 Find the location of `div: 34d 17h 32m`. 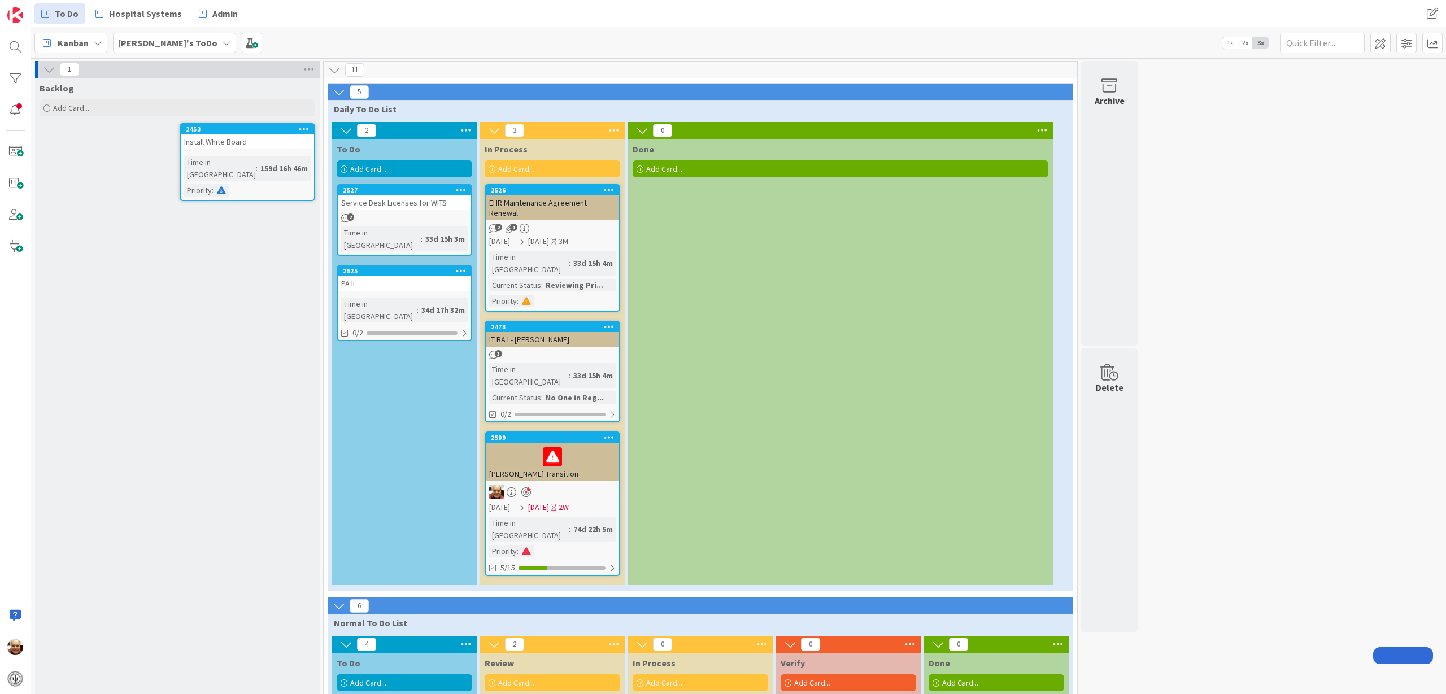

div: 34d 17h 32m is located at coordinates (443, 310).